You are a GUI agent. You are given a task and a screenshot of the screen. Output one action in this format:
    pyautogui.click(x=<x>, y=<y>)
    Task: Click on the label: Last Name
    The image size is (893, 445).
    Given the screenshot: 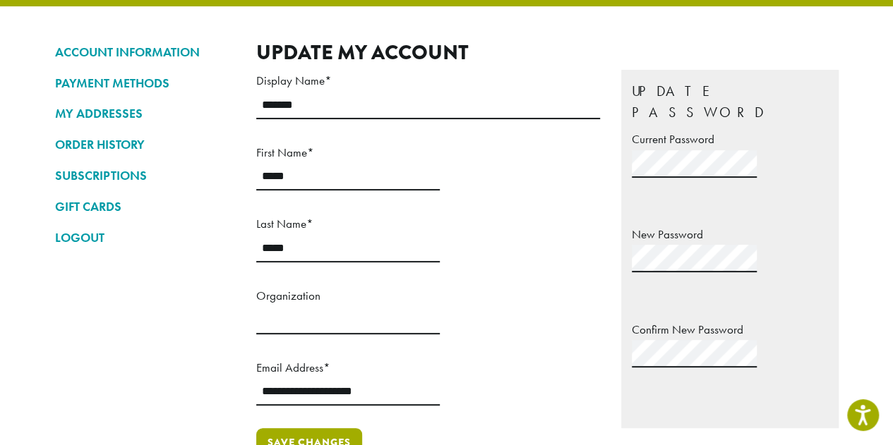 What is the action you would take?
    pyautogui.click(x=348, y=224)
    